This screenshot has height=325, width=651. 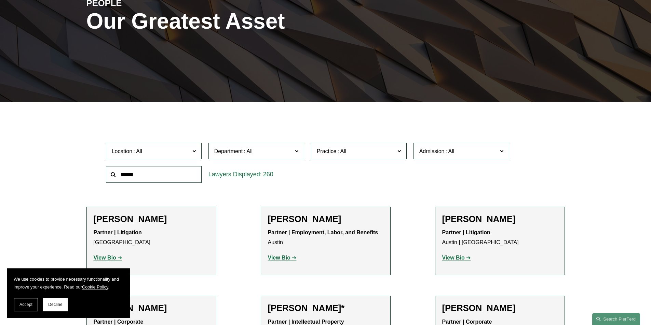 I want to click on h1: Our Greatest Asset, so click(x=246, y=21).